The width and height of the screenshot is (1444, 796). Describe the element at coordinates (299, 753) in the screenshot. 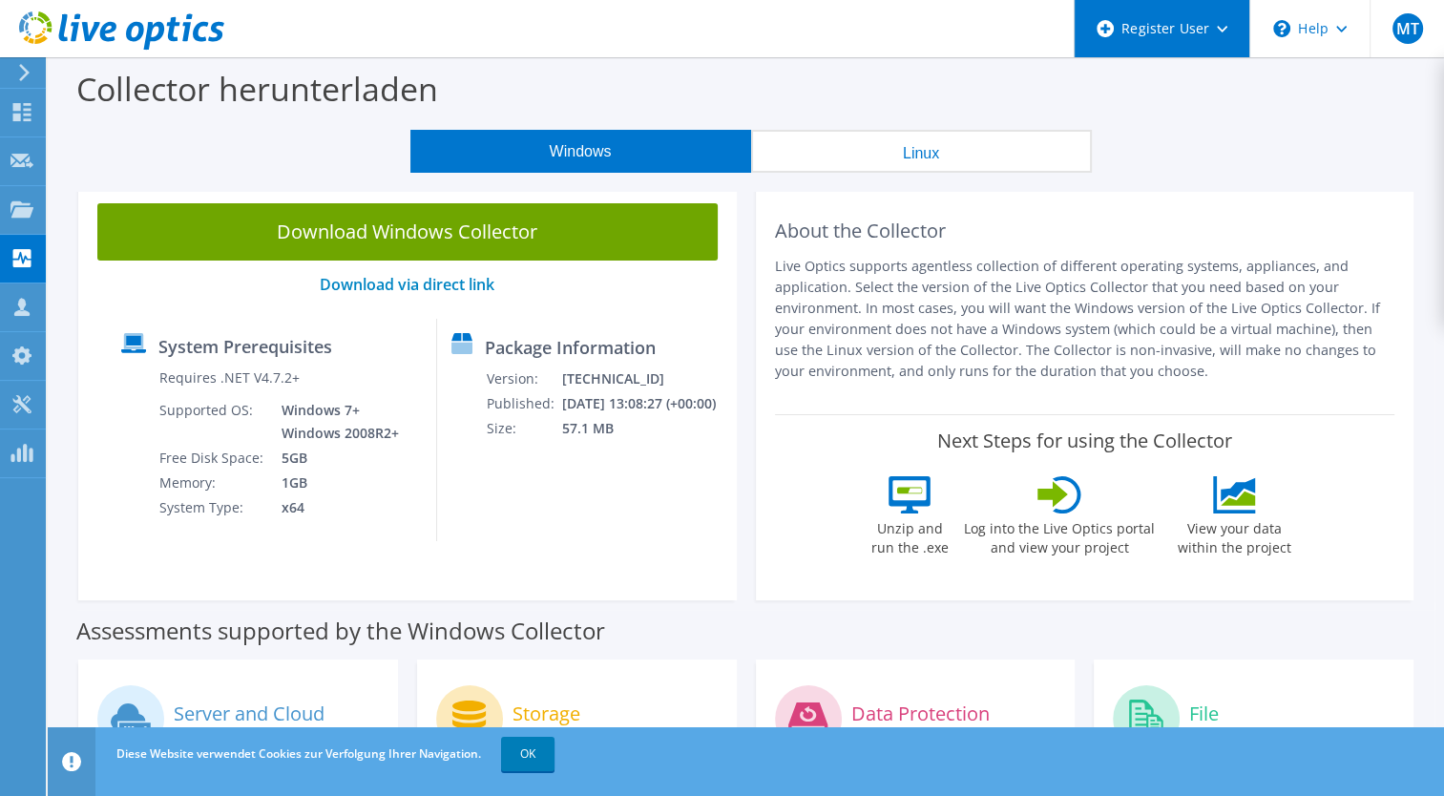

I see `span: Diese Website verwendet Cookies zur Verfolgung Ihrer Navigation.` at that location.